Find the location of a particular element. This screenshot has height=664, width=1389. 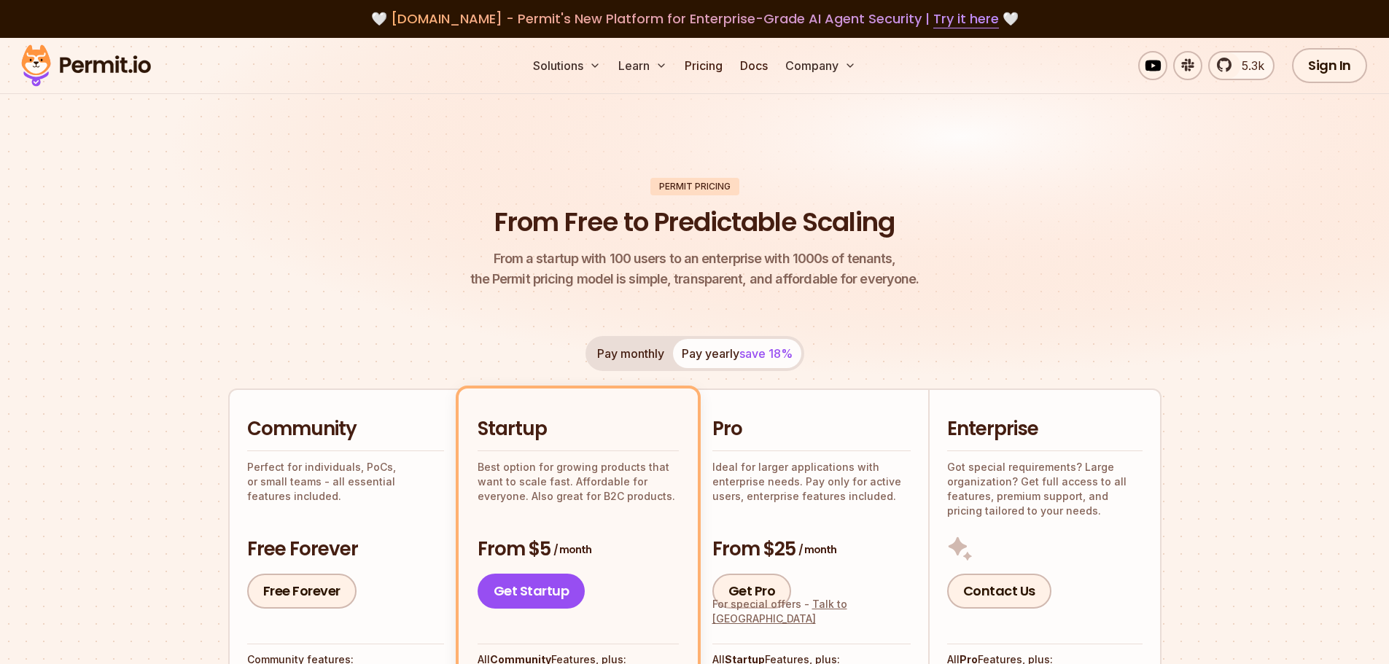

h3: Free Forever is located at coordinates (345, 550).